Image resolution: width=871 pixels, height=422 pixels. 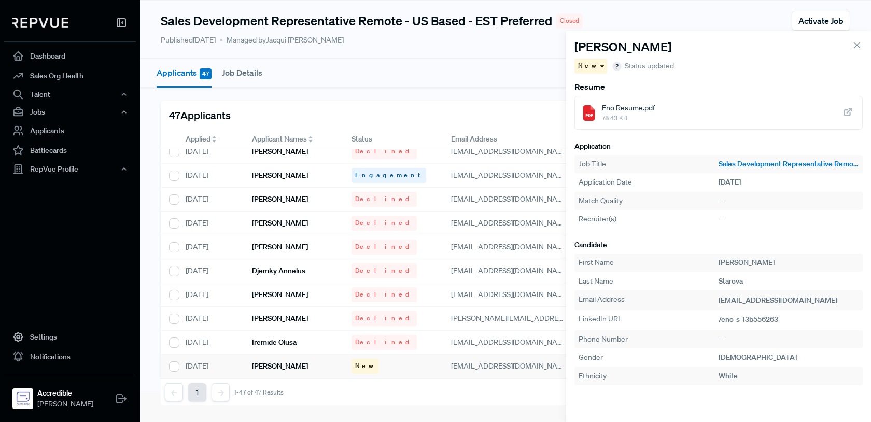 I want to click on div: Email Address, so click(x=648, y=300).